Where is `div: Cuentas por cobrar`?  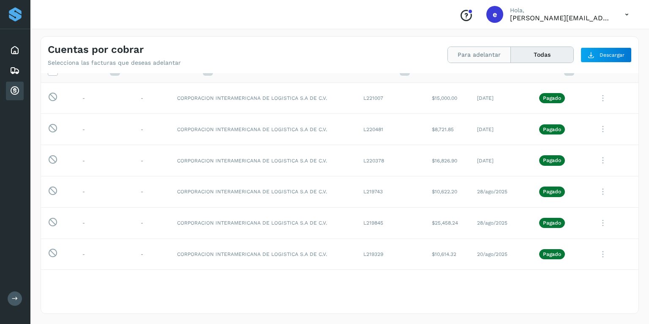 div: Cuentas por cobrar is located at coordinates (15, 91).